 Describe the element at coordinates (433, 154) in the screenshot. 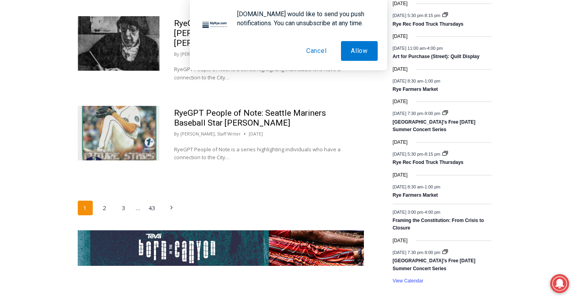

I see `span: 8:15 pm` at that location.